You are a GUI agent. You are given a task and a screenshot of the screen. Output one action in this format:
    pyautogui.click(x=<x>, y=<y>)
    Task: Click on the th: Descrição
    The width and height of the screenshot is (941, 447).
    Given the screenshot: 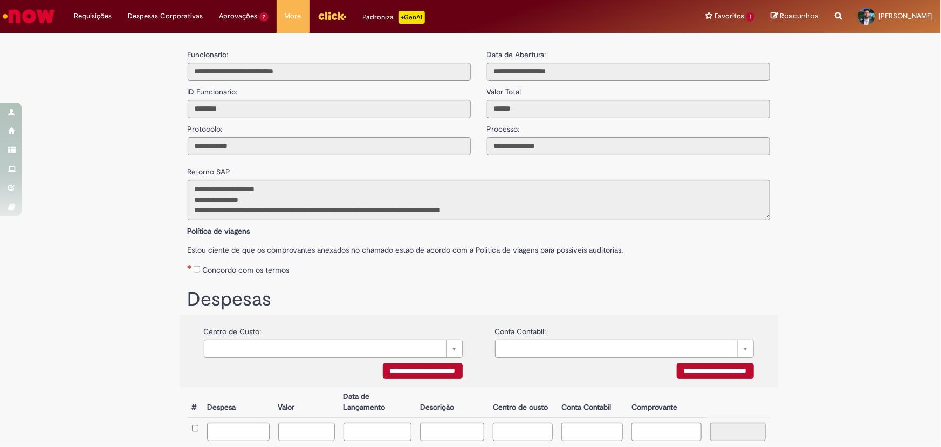 What is the action you would take?
    pyautogui.click(x=452, y=402)
    